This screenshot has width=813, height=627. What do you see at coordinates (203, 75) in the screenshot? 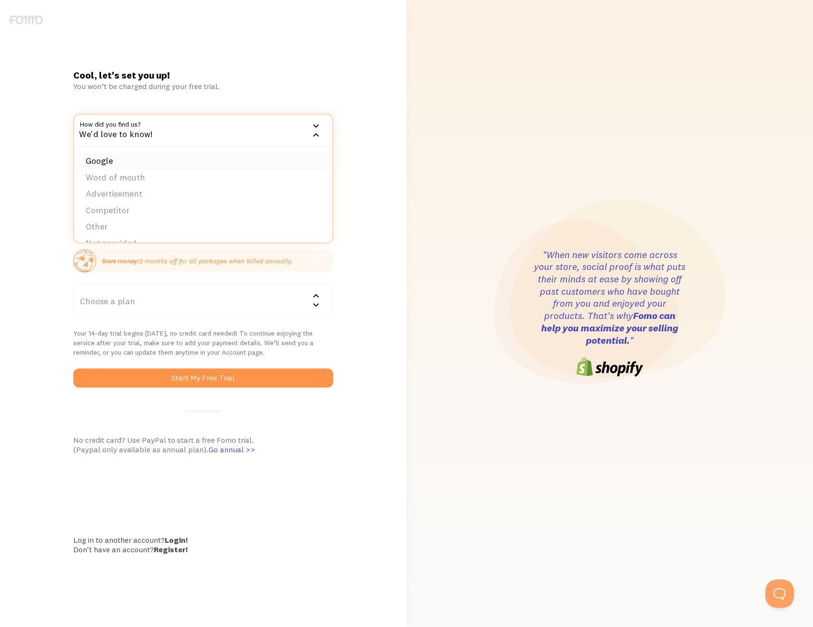
I see `h1: Cool, let's set you up!` at bounding box center [203, 75].